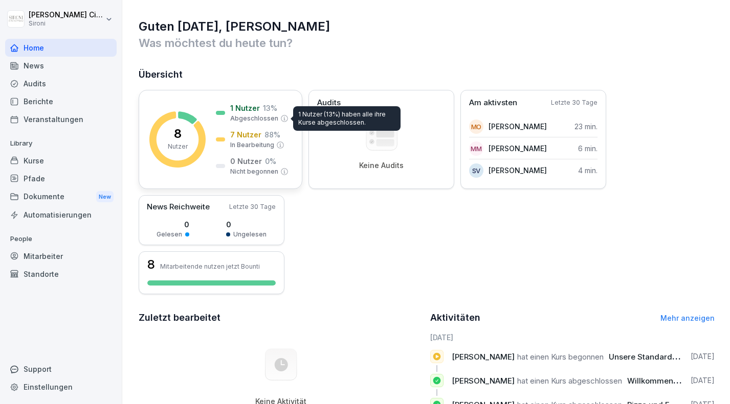  Describe the element at coordinates (270, 108) in the screenshot. I see `p: 13 %` at that location.